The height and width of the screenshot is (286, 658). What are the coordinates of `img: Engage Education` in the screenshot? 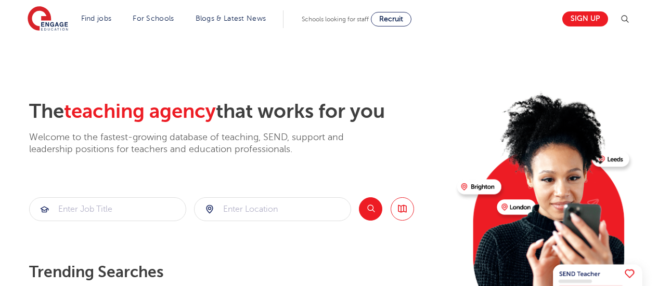 It's located at (48, 19).